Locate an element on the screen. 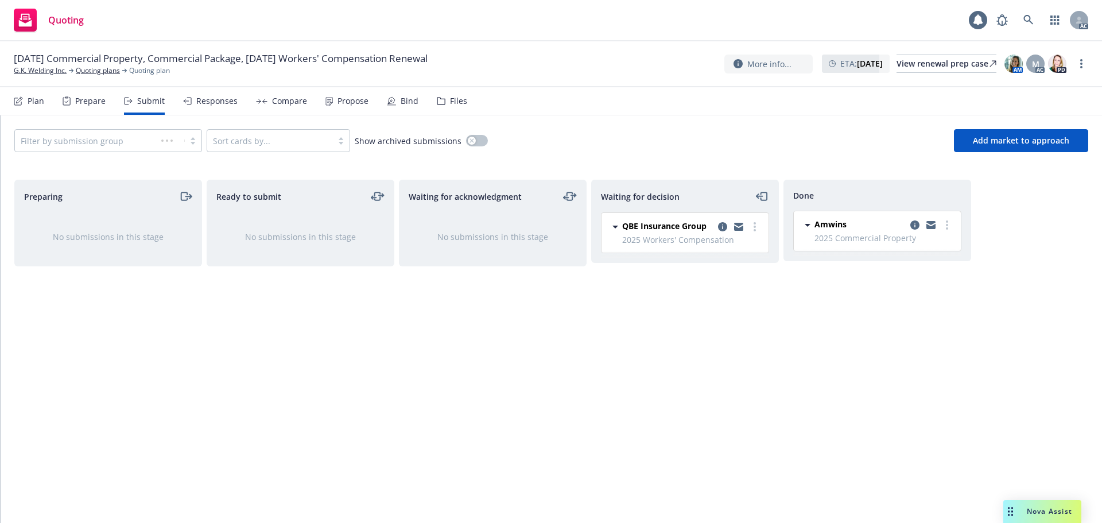 This screenshot has height=523, width=1102. span: Quoting plan is located at coordinates (149, 71).